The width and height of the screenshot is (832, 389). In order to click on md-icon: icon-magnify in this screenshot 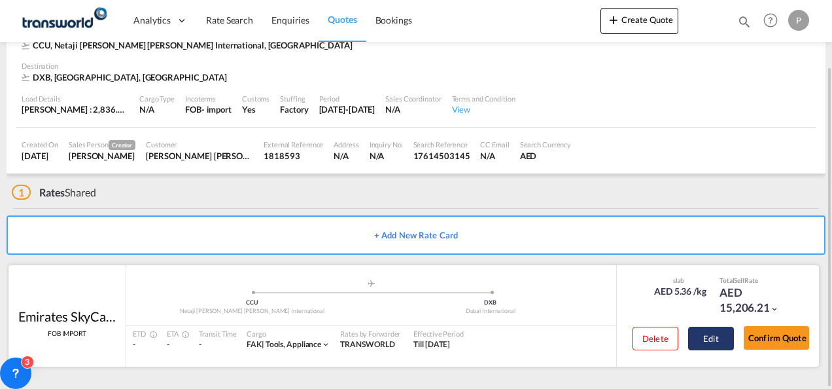, I will do `click(745, 22)`.